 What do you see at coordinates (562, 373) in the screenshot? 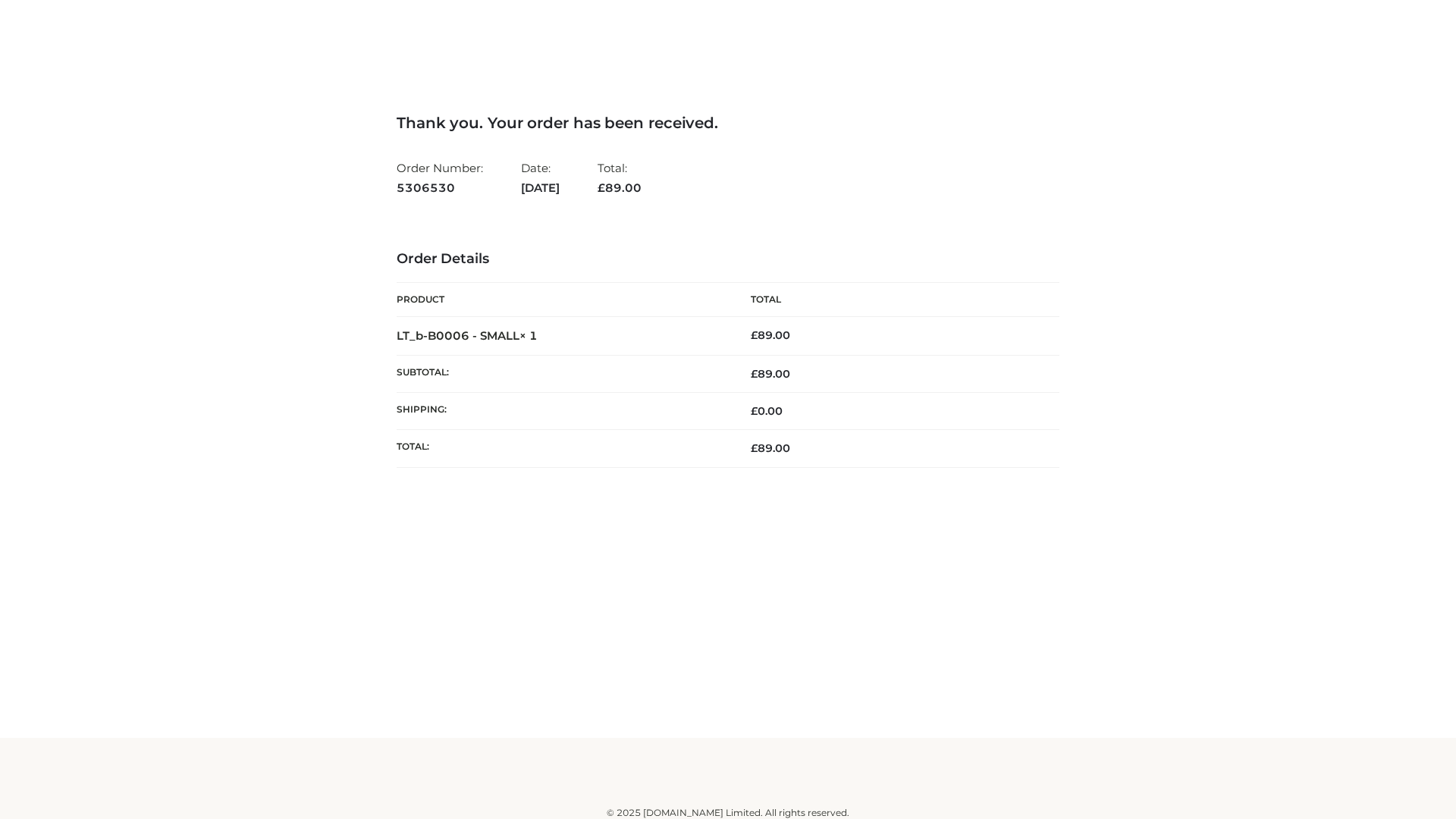
I see `th: Subtotal:` at bounding box center [562, 373].